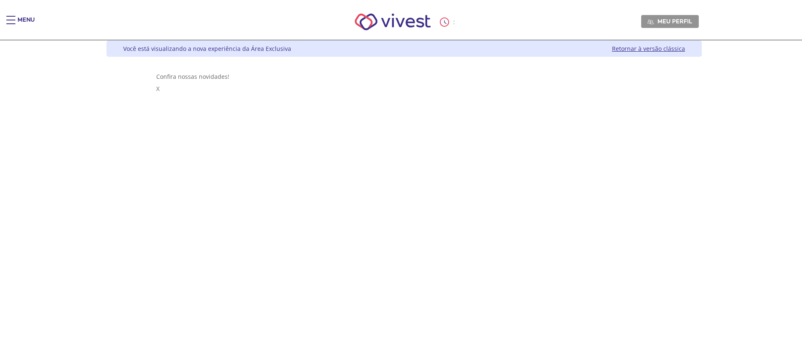 The image size is (802, 344). I want to click on div: Confira nossas novidades!, so click(404, 76).